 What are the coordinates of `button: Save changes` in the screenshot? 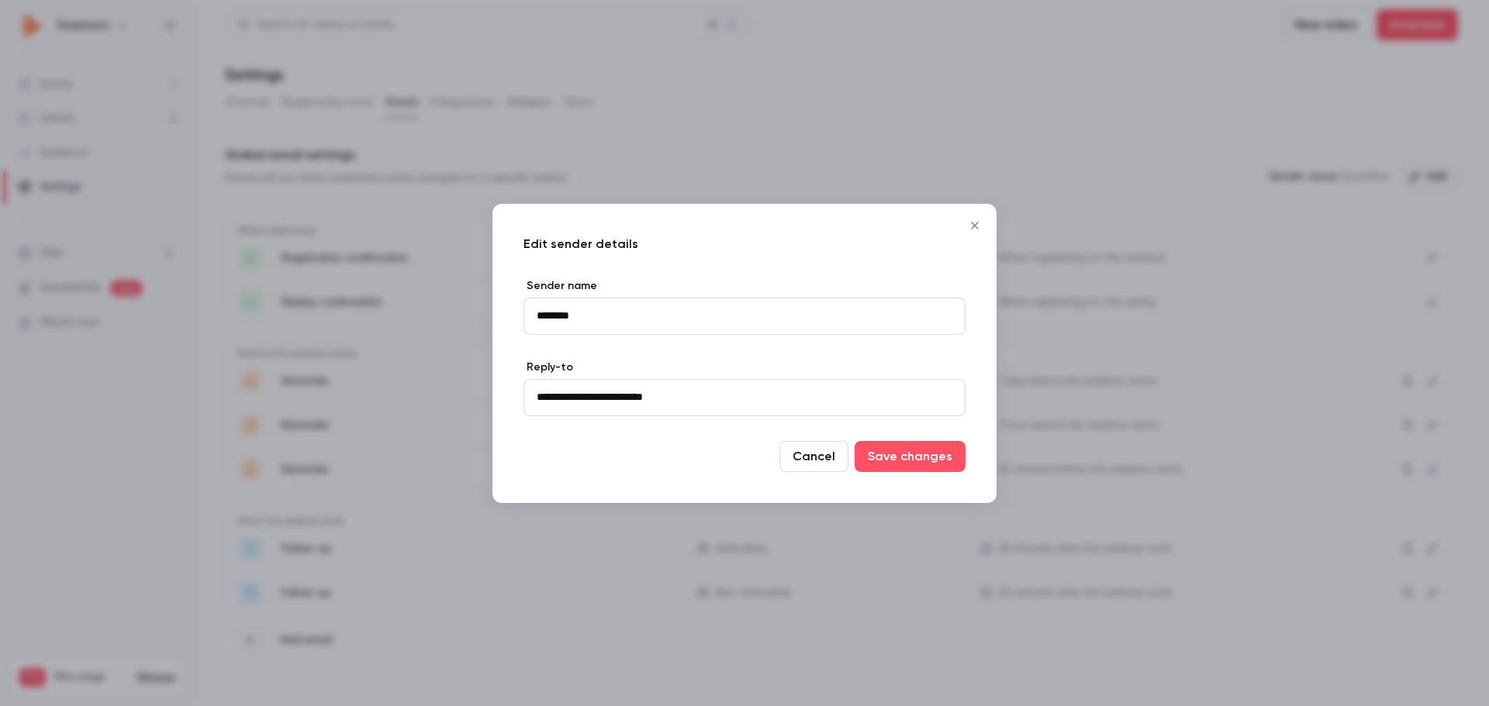 It's located at (909, 457).